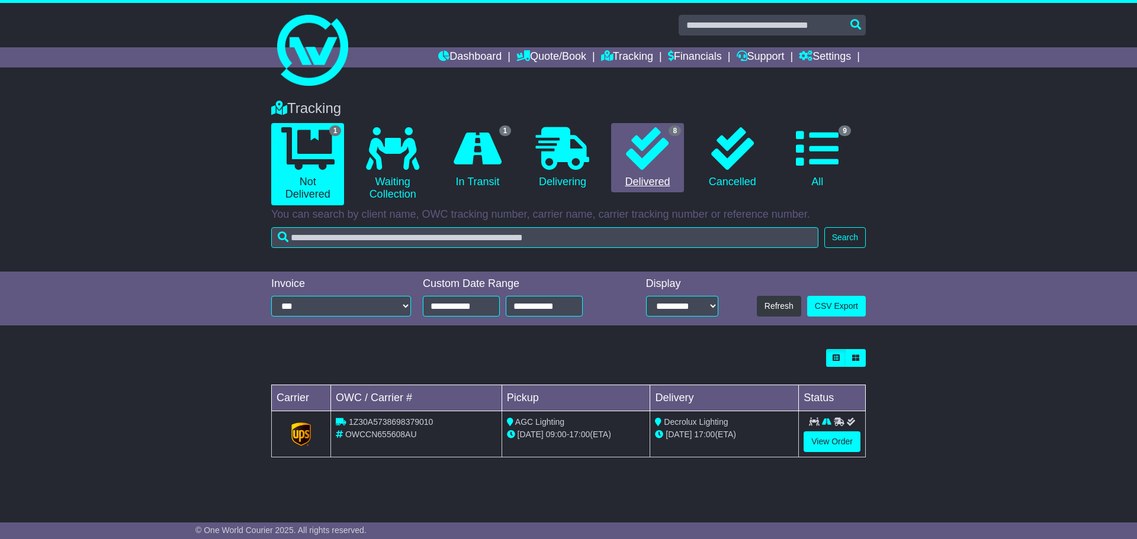 The width and height of the screenshot is (1137, 539). What do you see at coordinates (627, 57) in the screenshot?
I see `a: Tracking` at bounding box center [627, 57].